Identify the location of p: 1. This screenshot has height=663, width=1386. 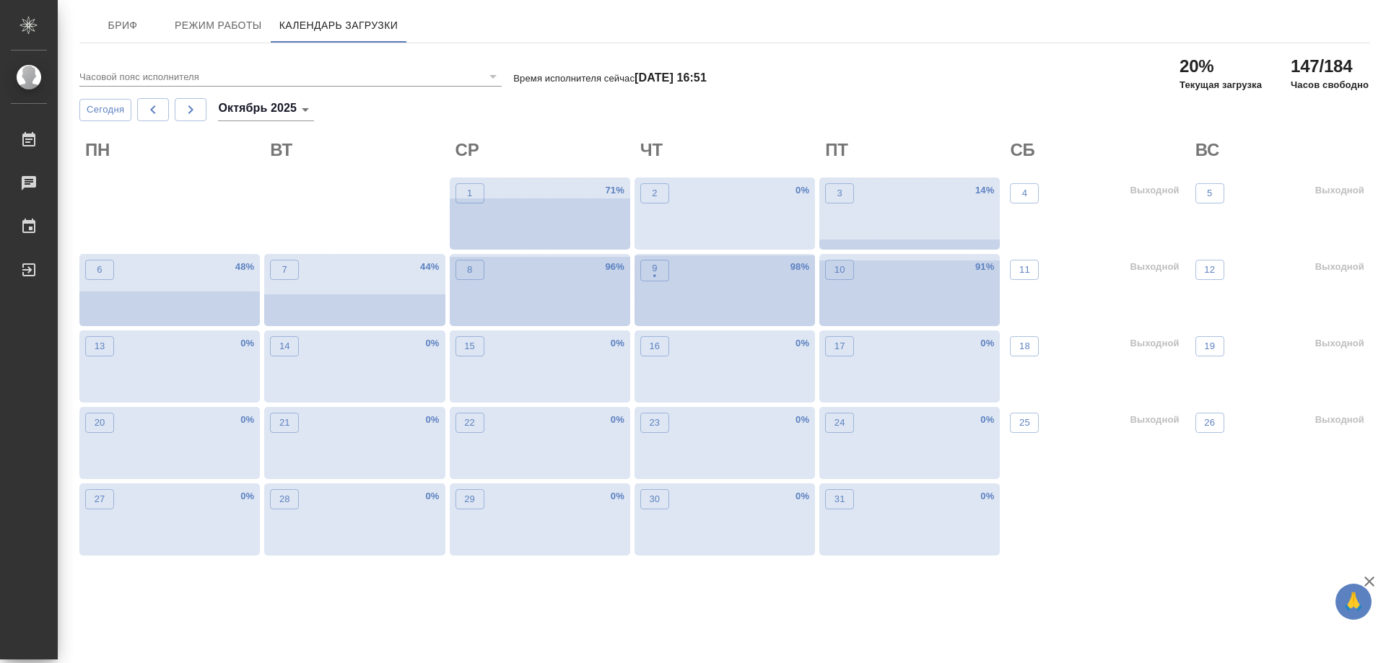
(469, 193).